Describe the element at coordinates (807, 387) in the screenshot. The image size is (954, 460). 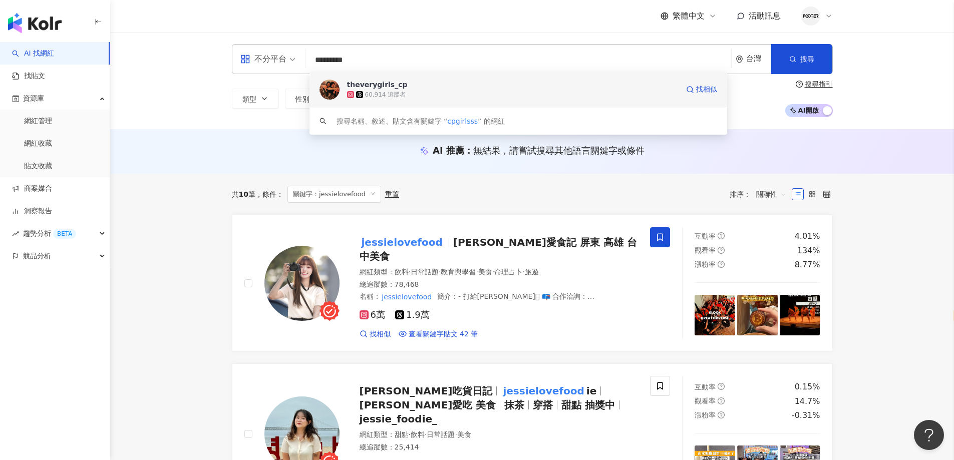
I see `div: 0.15%` at that location.